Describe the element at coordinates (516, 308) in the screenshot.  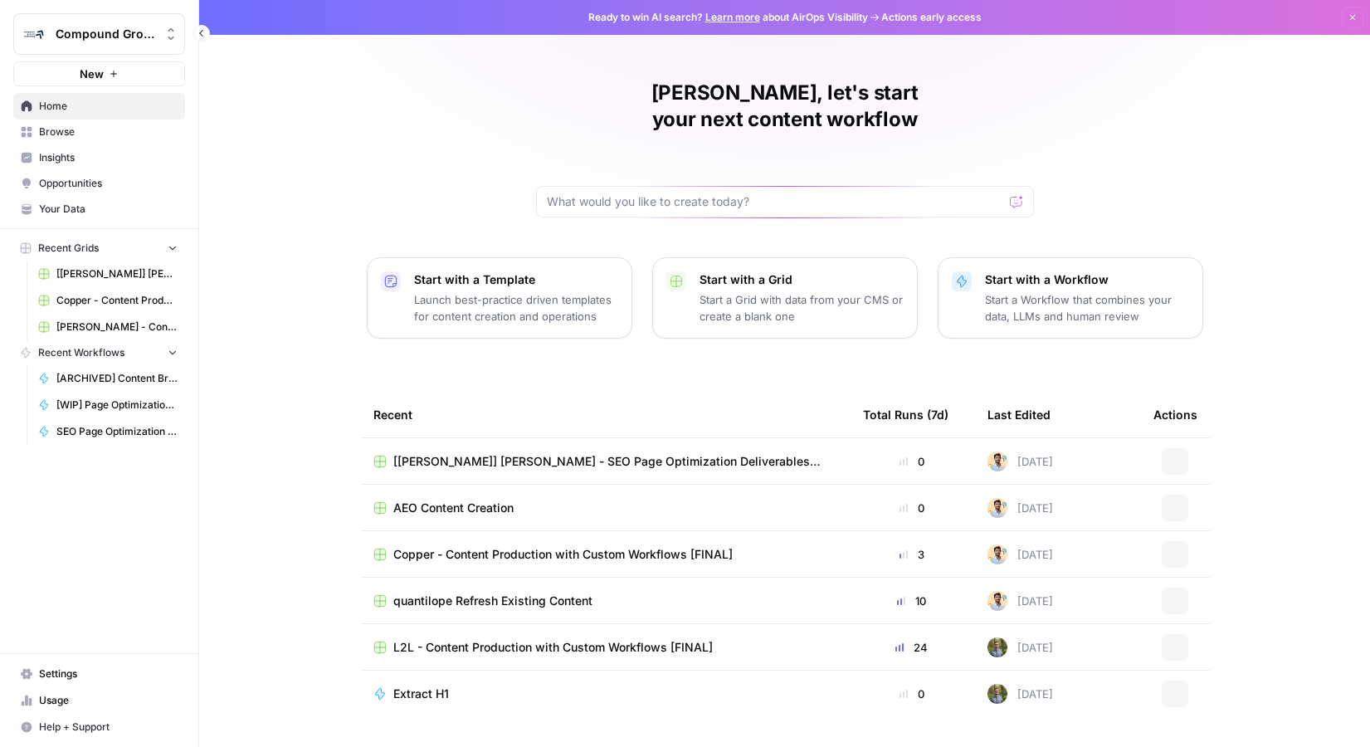
I see `p: Launch best-practice driven templates for content creation and operations` at that location.